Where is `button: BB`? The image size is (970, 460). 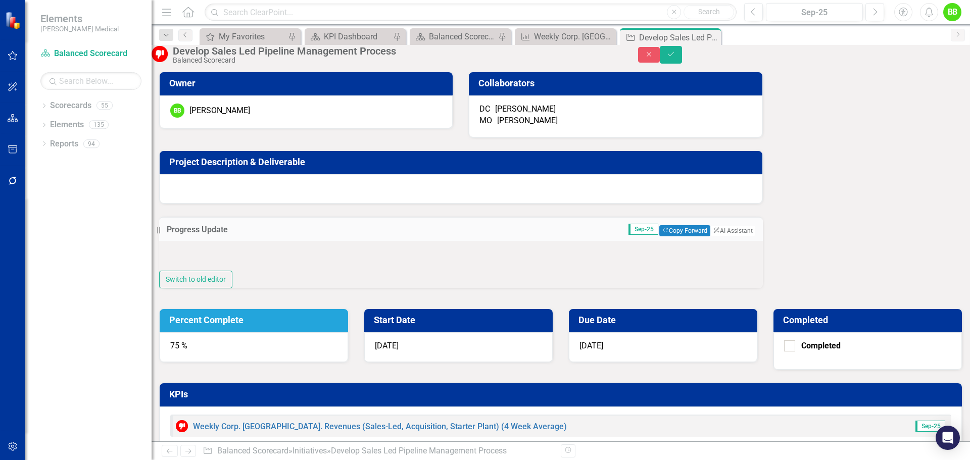
button: BB is located at coordinates (953, 12).